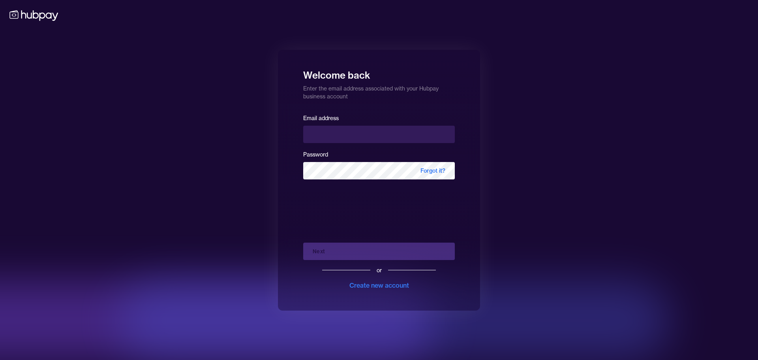  Describe the element at coordinates (379, 270) in the screenshot. I see `div: or` at that location.